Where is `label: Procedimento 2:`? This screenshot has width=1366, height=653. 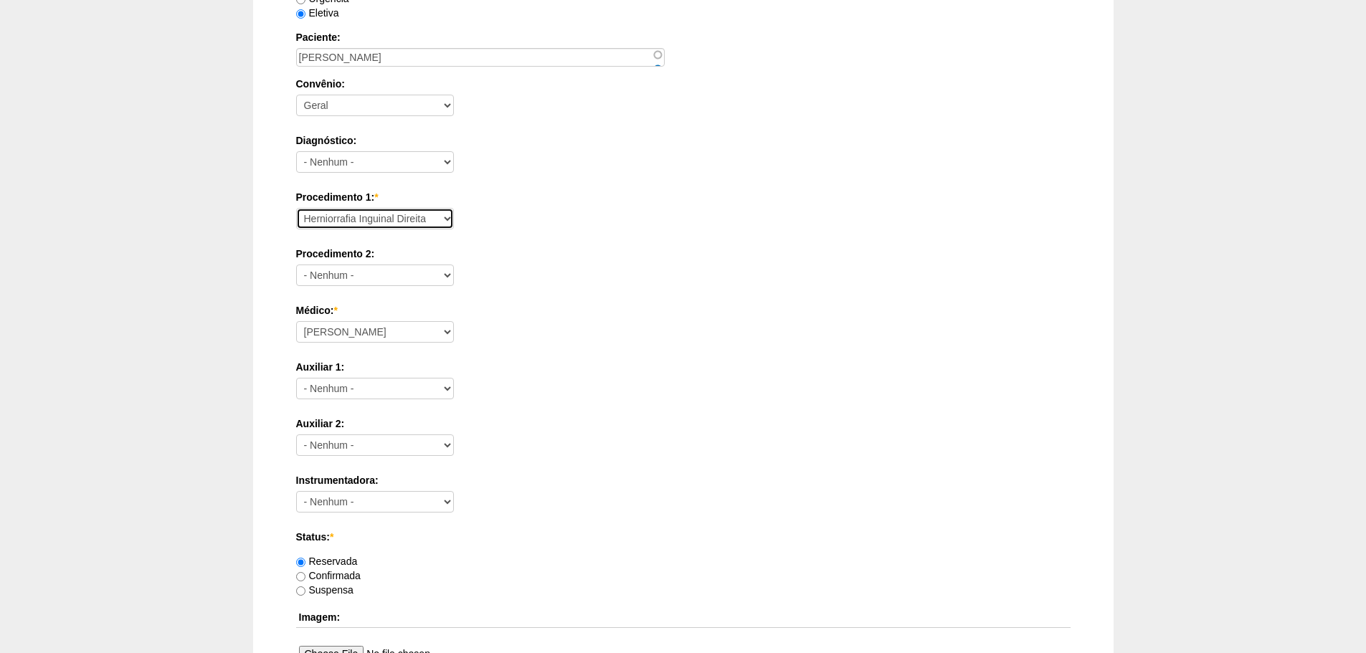
label: Procedimento 2: is located at coordinates (683, 254).